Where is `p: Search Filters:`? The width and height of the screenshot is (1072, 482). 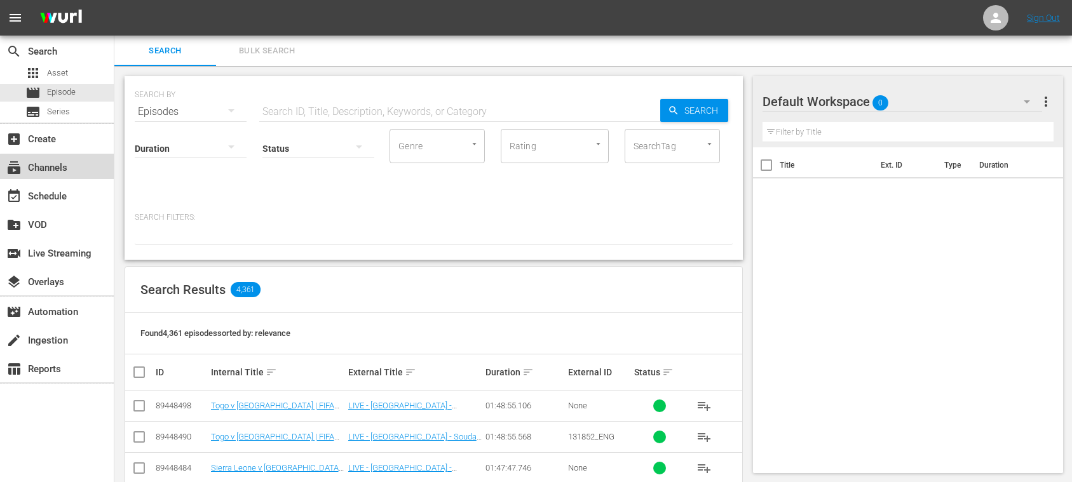
p: Search Filters: is located at coordinates (433, 217).